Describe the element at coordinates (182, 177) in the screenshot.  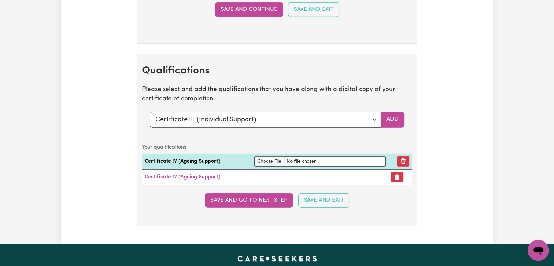
I see `a: Certificate IV (Ageing Support)` at that location.